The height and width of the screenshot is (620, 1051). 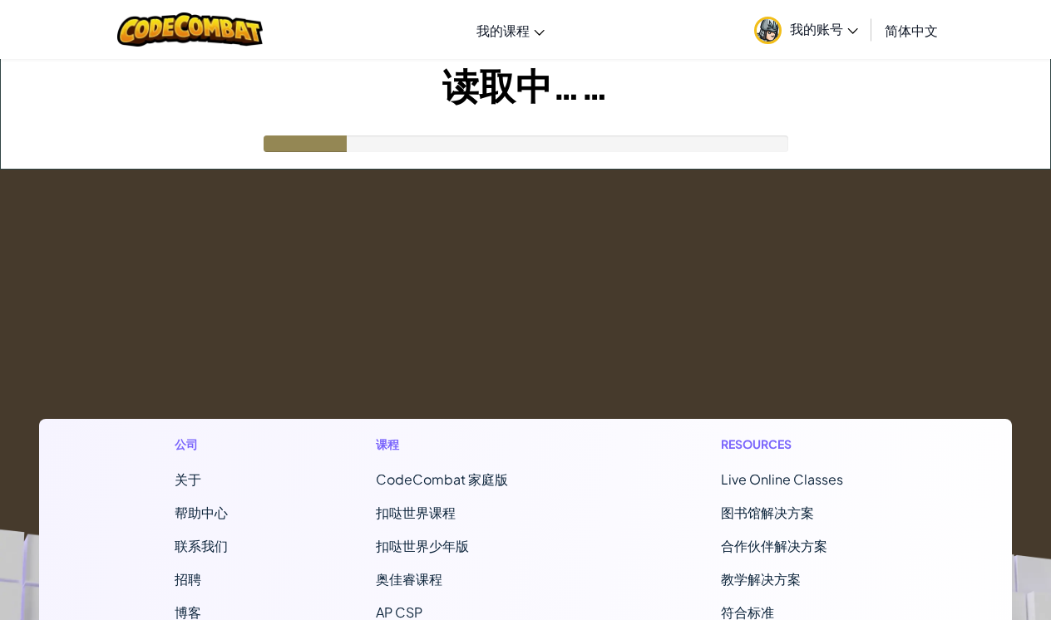 I want to click on a: 合作伙伴解决方案, so click(x=774, y=545).